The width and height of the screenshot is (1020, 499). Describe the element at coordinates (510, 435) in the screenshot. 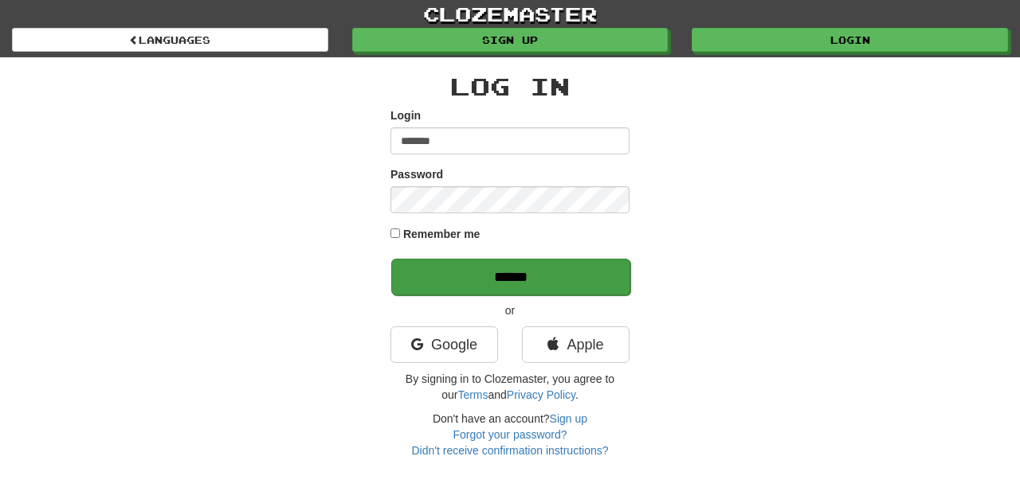

I see `div: Don't have an account?` at that location.